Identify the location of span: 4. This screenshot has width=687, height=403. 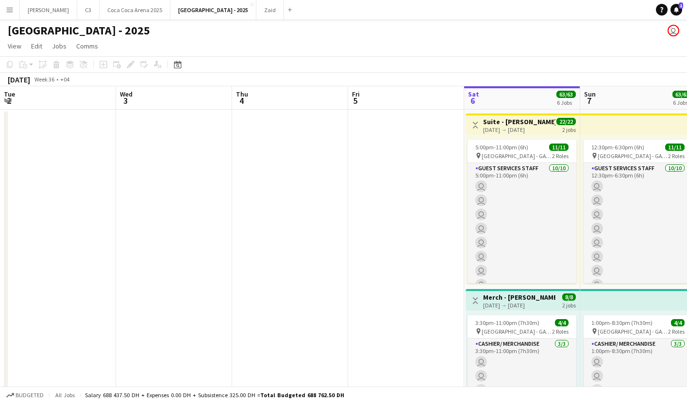
(241, 100).